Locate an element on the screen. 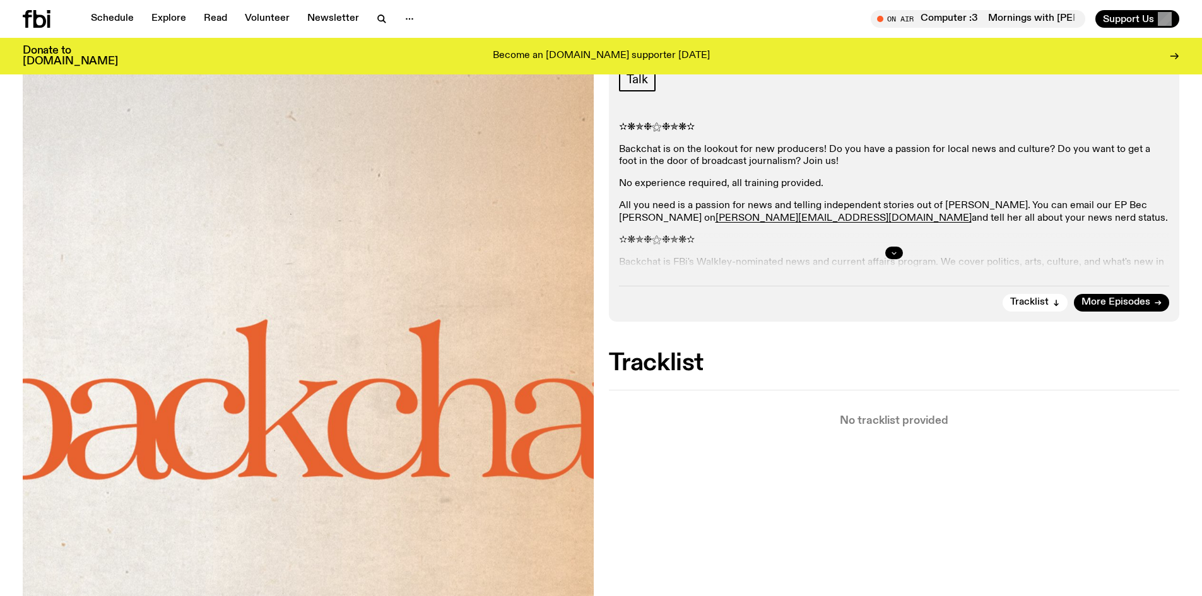 The image size is (1202, 596). a: Newsletter is located at coordinates (333, 19).